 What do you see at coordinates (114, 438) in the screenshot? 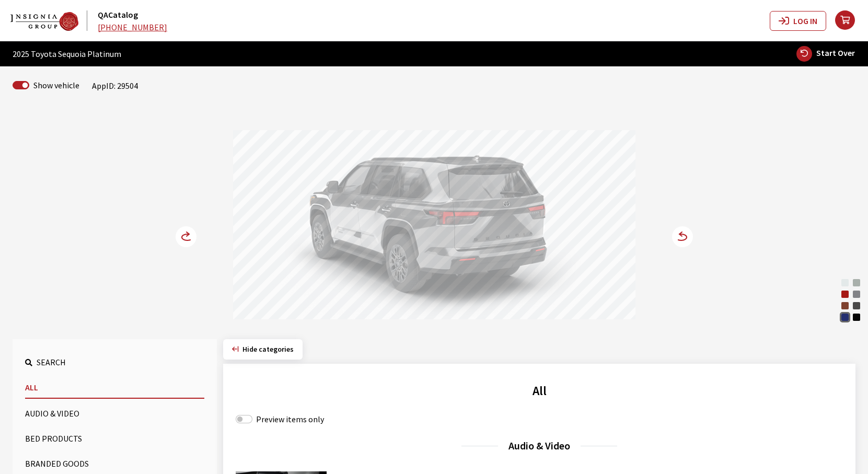
I see `button: Bed Products` at bounding box center [114, 438].